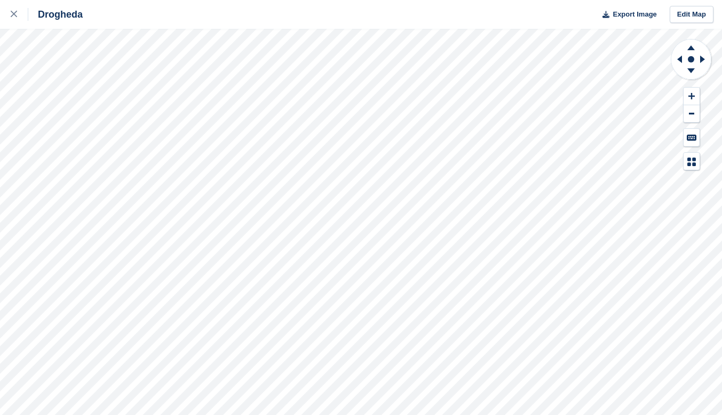 The image size is (722, 415). I want to click on button: Keyboard Shortcuts, so click(691, 137).